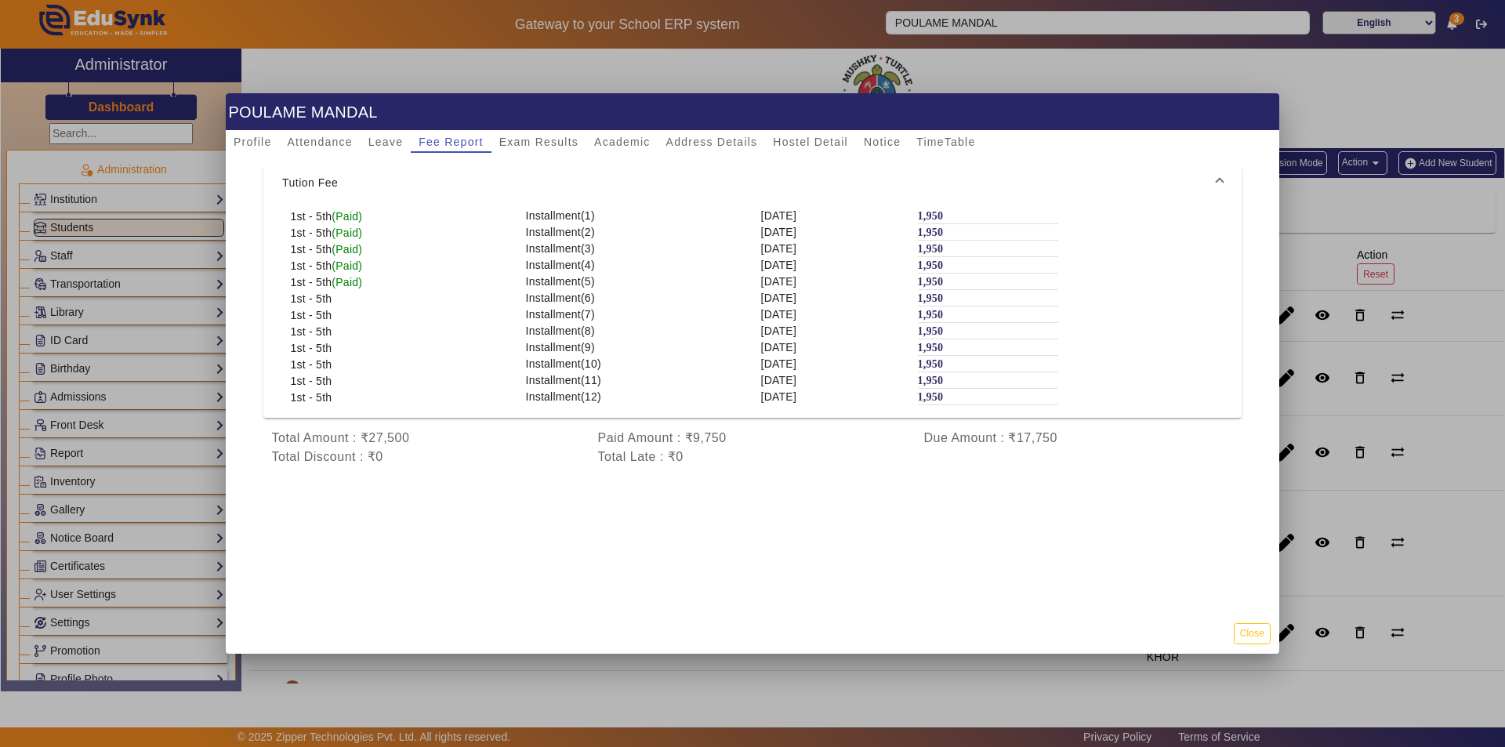 This screenshot has height=747, width=1505. What do you see at coordinates (564, 397) in the screenshot?
I see `span: Installment(12)` at bounding box center [564, 397].